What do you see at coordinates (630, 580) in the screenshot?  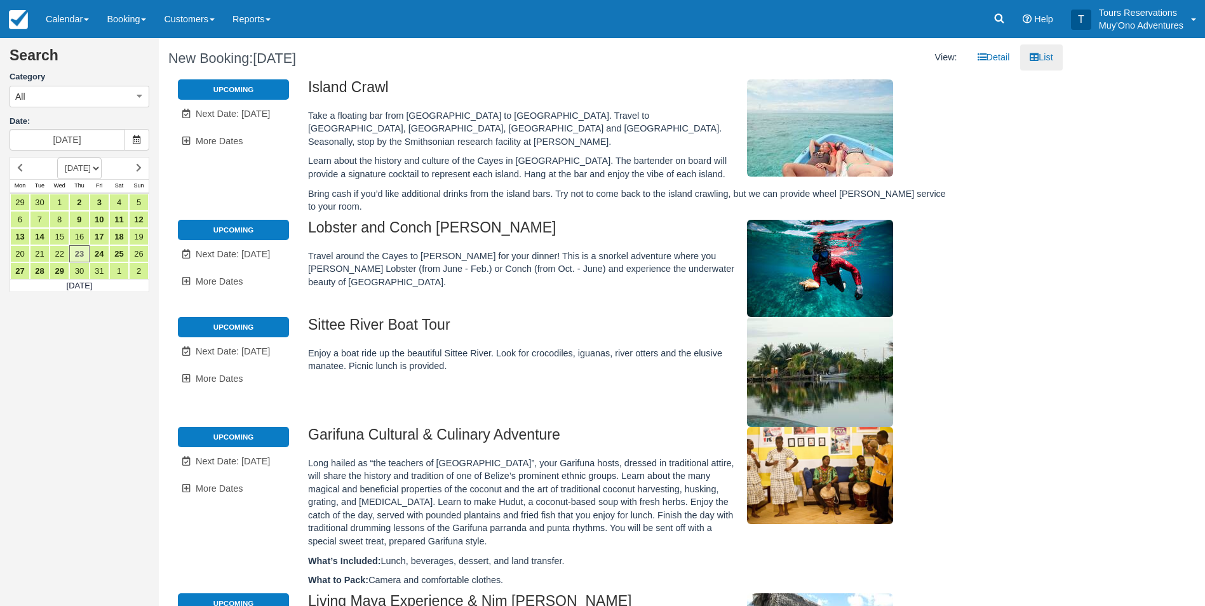 I see `p: Camera and comfortable clothes.` at bounding box center [630, 580].